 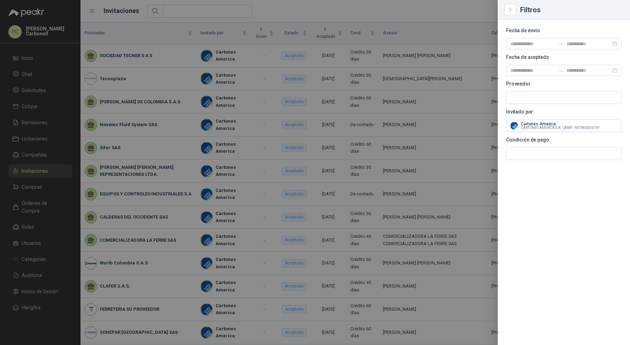 I want to click on p: Proveedor, so click(x=564, y=84).